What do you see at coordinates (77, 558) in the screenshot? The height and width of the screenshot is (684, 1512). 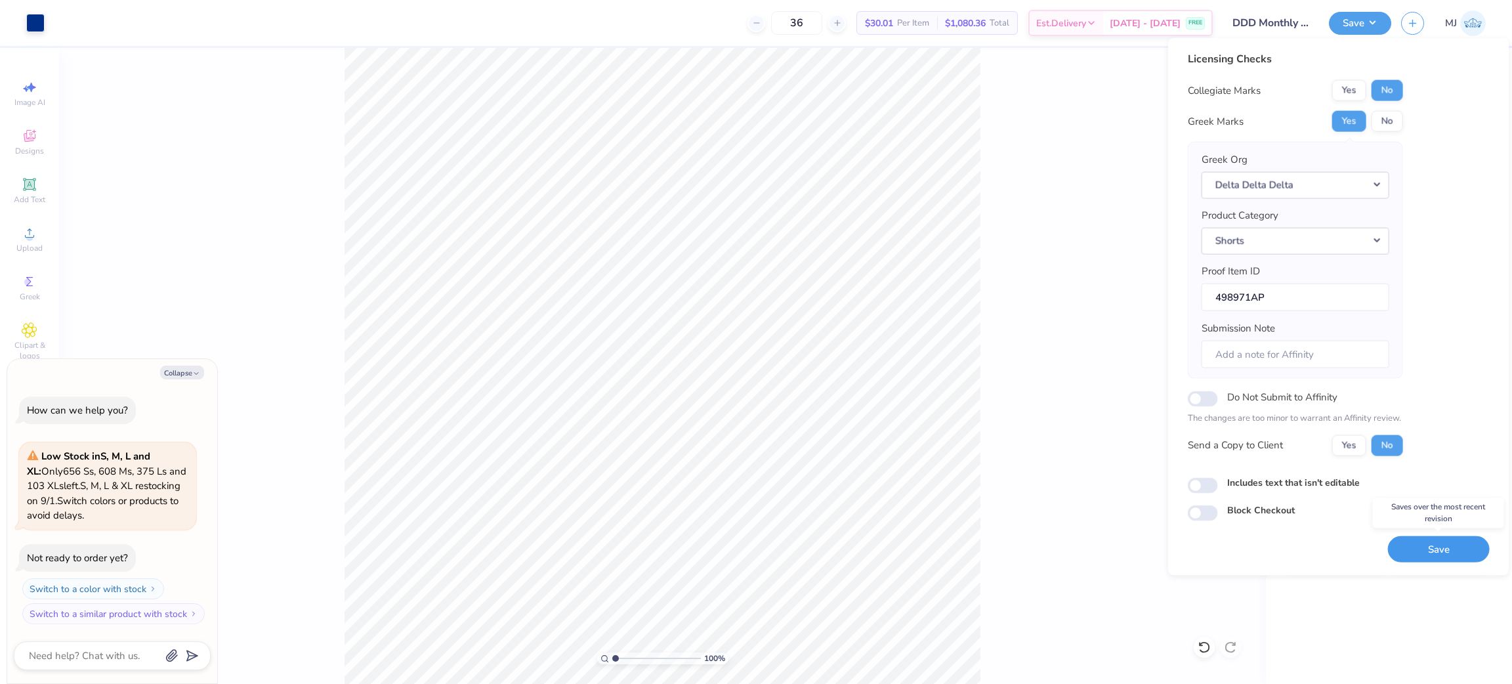 I see `div: Not ready to order yet?` at bounding box center [77, 558].